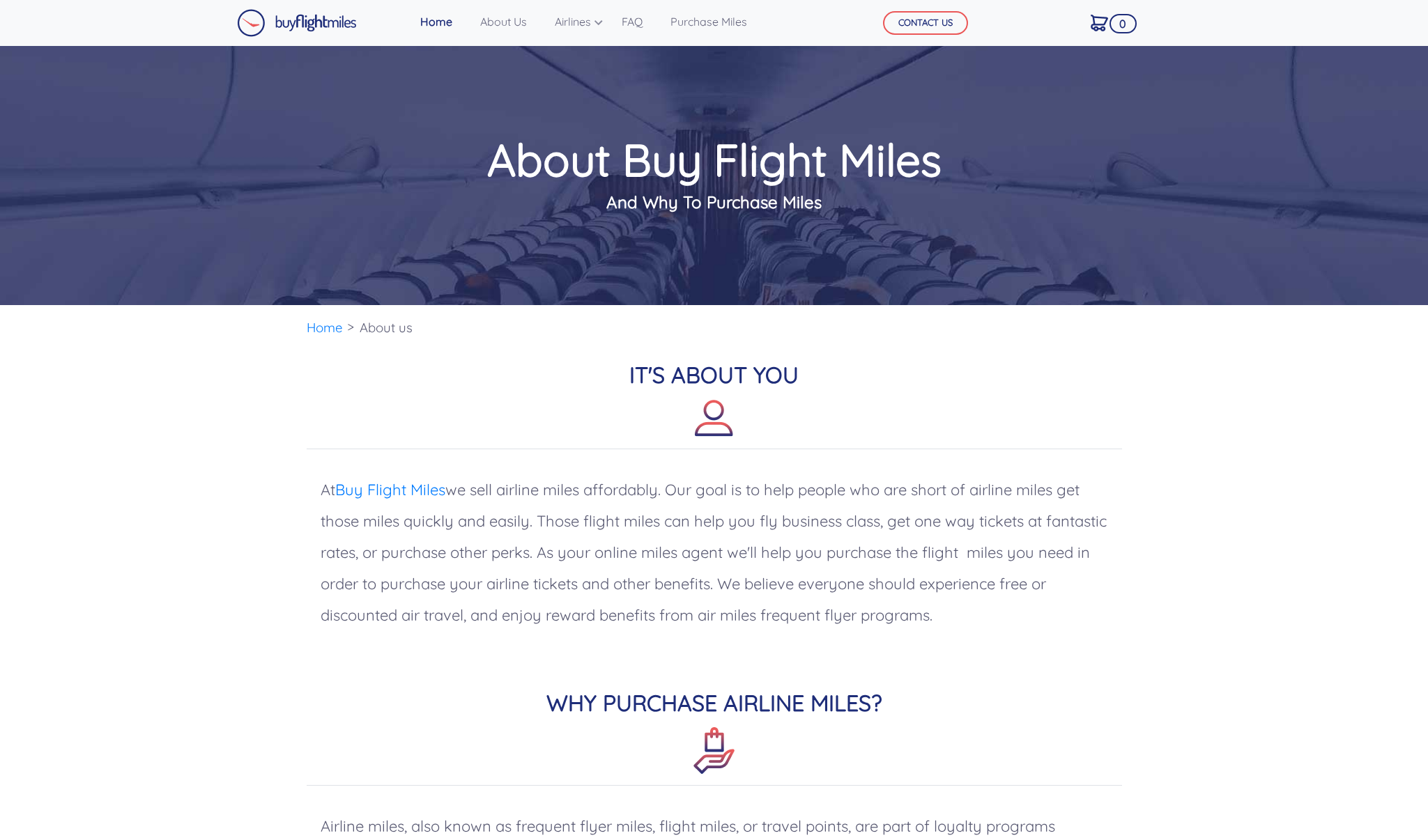 This screenshot has width=1428, height=840. I want to click on p: At we sell airline miles affordably. Our goal is to help people who are short of airline miles ge..., so click(714, 552).